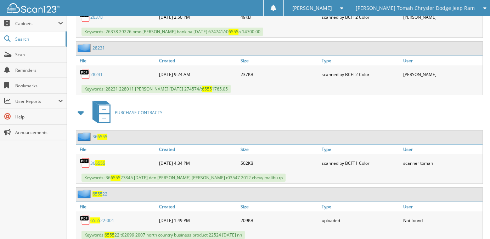 This screenshot has width=490, height=239. I want to click on div: 237KB, so click(279, 74).